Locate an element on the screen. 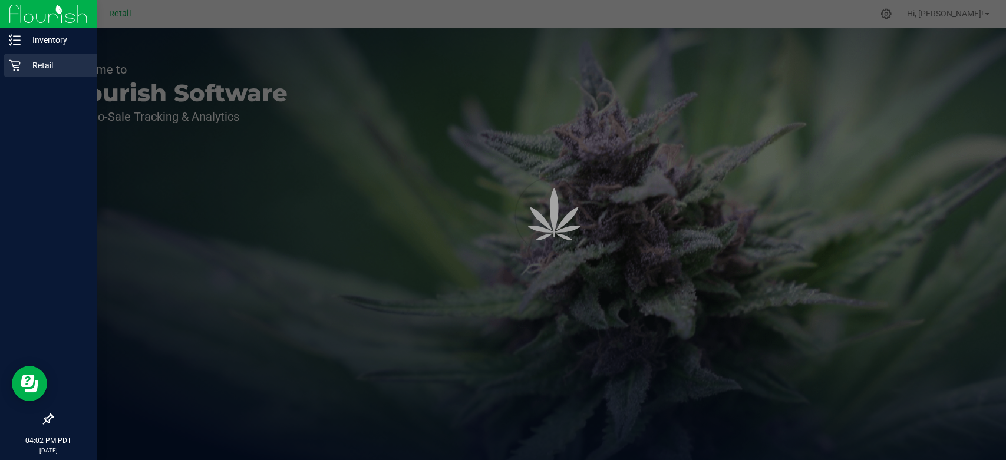 This screenshot has height=460, width=1006. p: Retail is located at coordinates (56, 65).